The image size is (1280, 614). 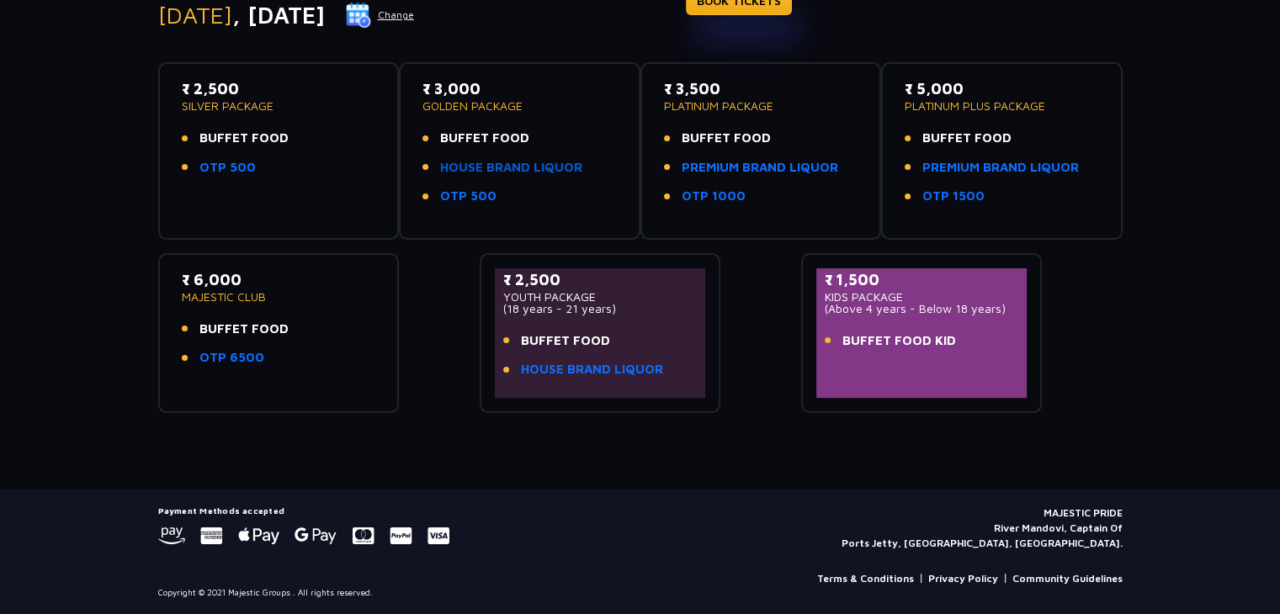 What do you see at coordinates (600, 297) in the screenshot?
I see `p: YOUTH PACKAGE` at bounding box center [600, 297].